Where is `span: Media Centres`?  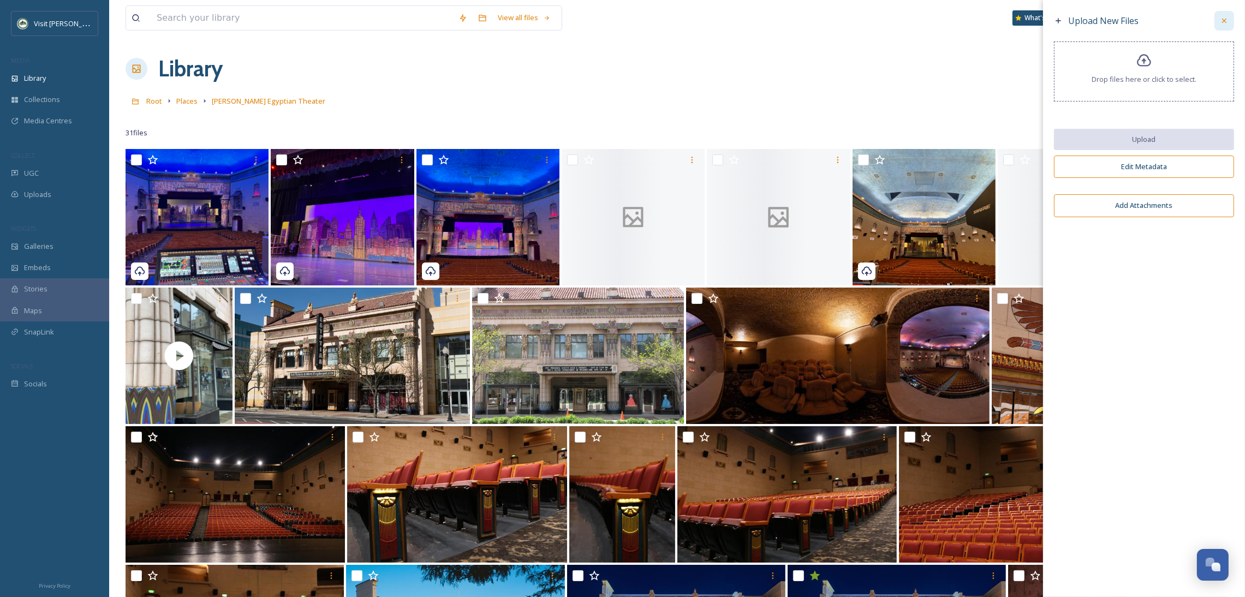
span: Media Centres is located at coordinates (48, 121).